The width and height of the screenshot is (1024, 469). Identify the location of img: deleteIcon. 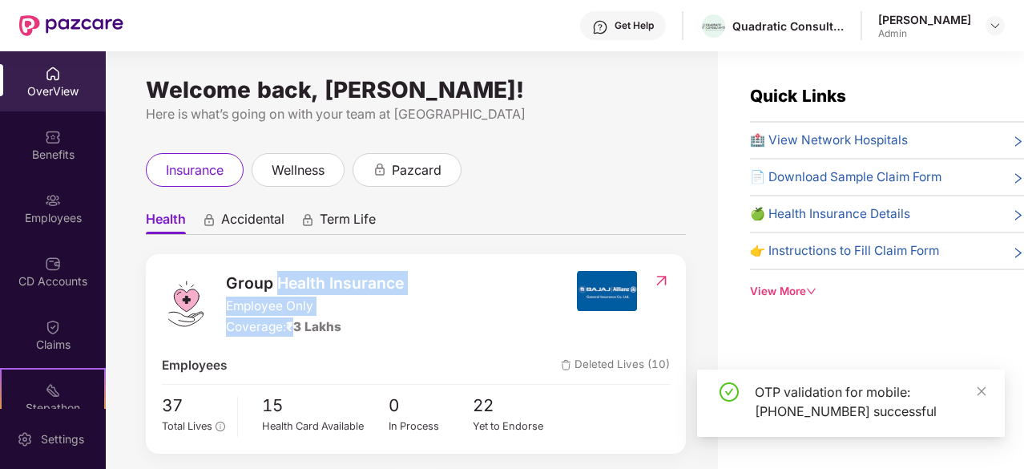
(566, 365).